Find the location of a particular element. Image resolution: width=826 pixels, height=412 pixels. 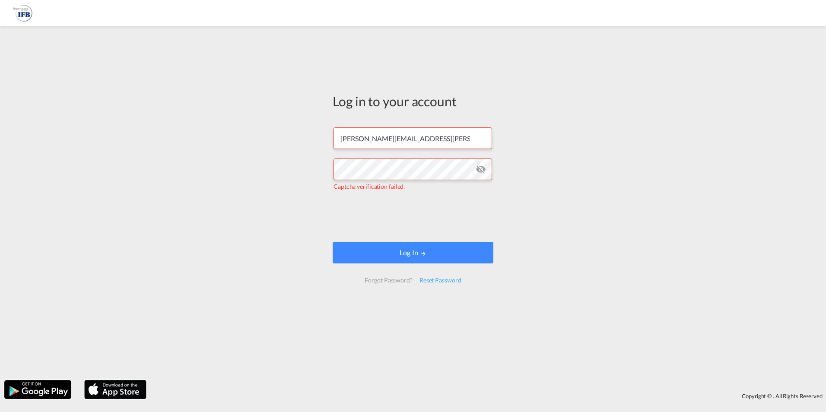

input: Enter email/phone number is located at coordinates (412, 138).